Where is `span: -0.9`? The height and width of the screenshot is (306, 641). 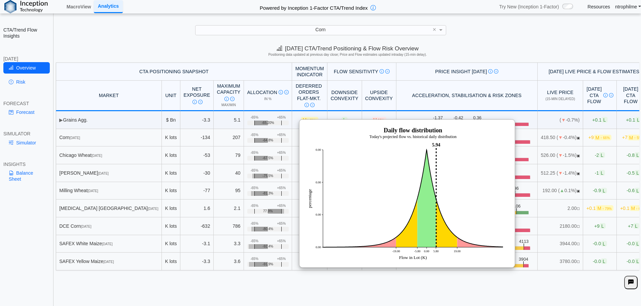 span: -0.9 is located at coordinates (600, 191).